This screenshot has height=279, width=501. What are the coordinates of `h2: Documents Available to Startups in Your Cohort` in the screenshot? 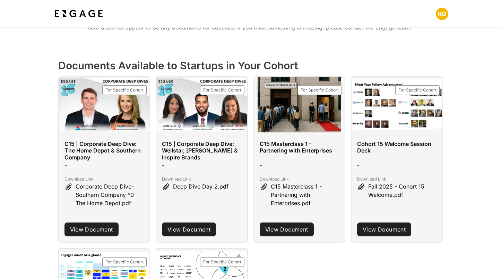 It's located at (251, 67).